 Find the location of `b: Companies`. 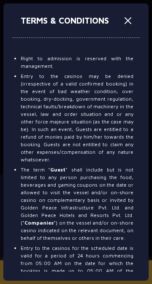

b: Companies is located at coordinates (39, 223).